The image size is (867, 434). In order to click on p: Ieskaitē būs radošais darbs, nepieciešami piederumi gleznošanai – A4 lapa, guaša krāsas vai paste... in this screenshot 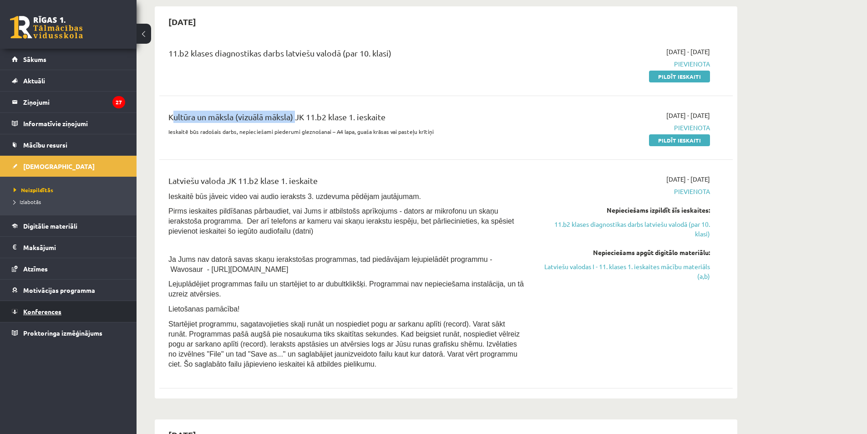, I will do `click(346, 131)`.